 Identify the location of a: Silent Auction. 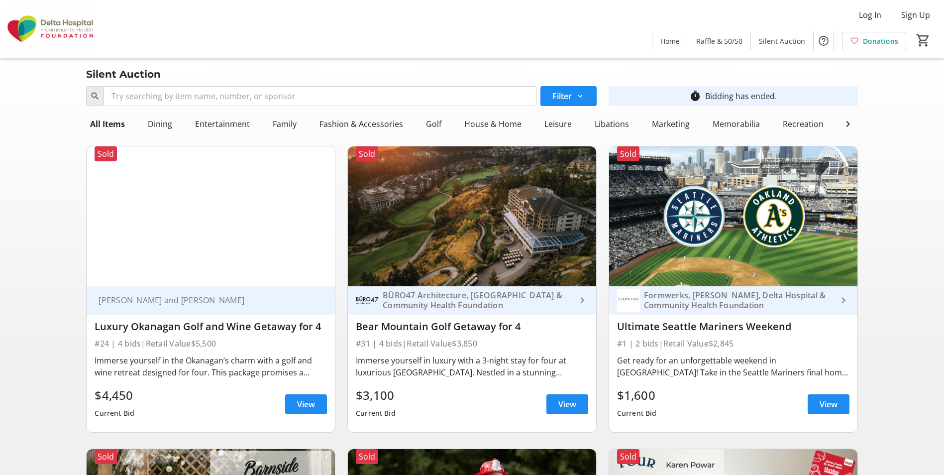
(782, 41).